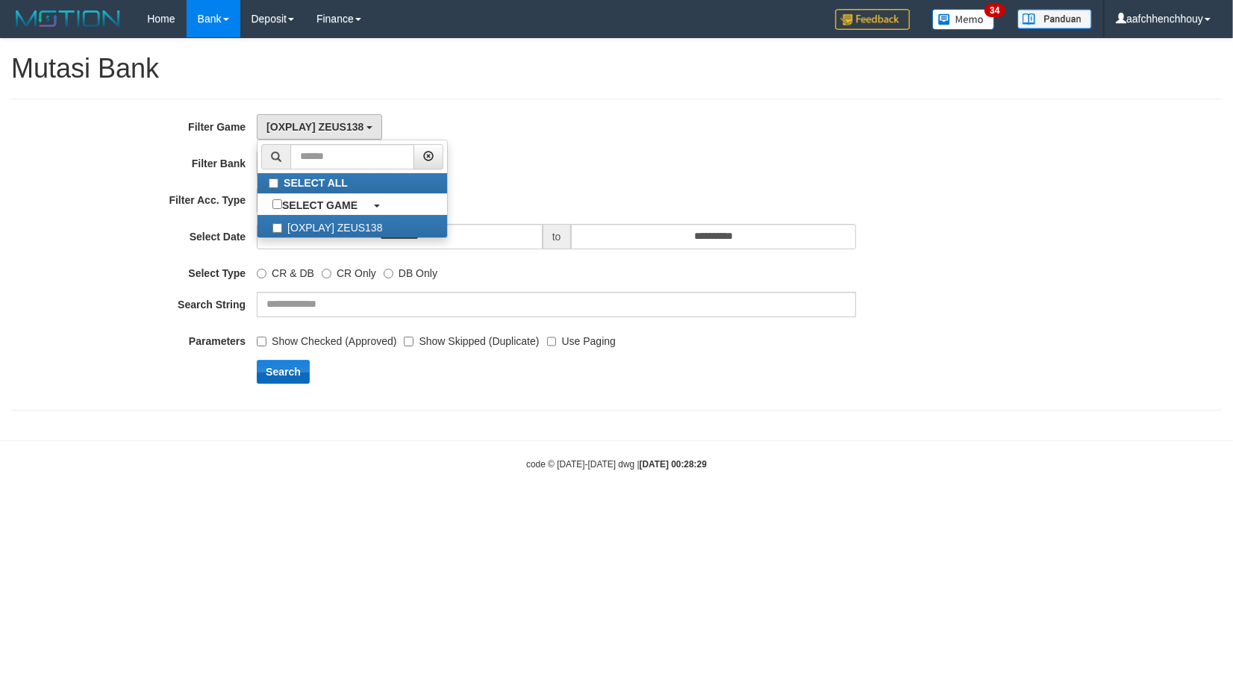 The image size is (1233, 692). I want to click on button: Search, so click(283, 372).